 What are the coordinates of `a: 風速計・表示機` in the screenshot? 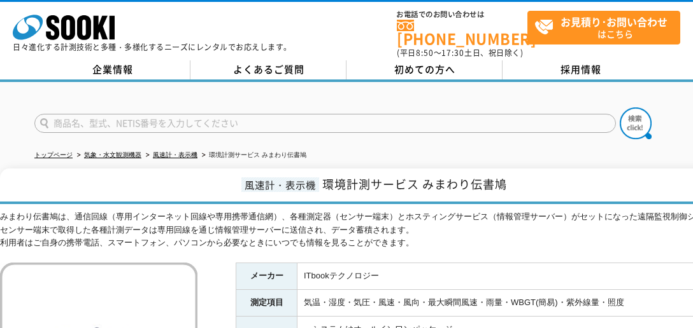 It's located at (175, 155).